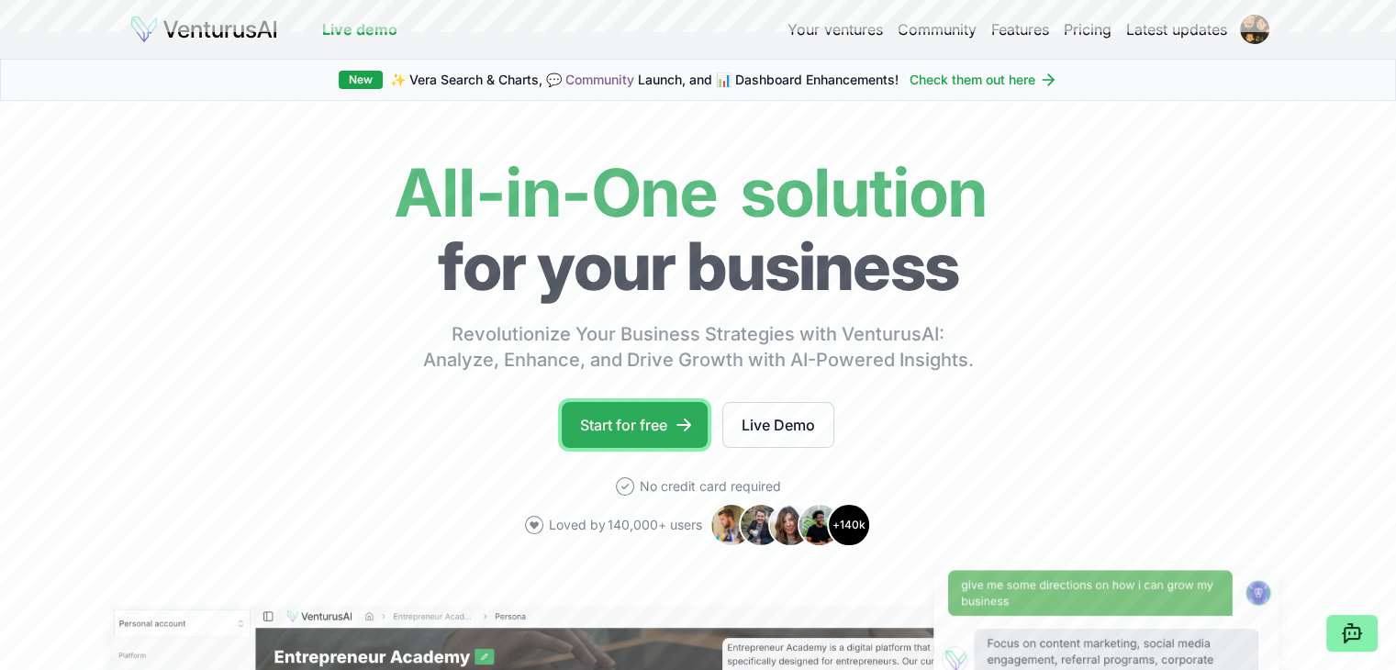 This screenshot has height=670, width=1396. Describe the element at coordinates (600, 79) in the screenshot. I see `a: Community` at that location.